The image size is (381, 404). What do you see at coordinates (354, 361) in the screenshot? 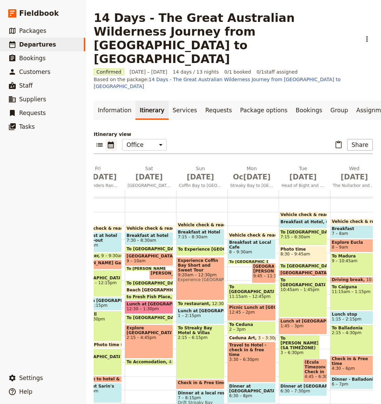
I see `span: Check in & Free time` at bounding box center [354, 361].